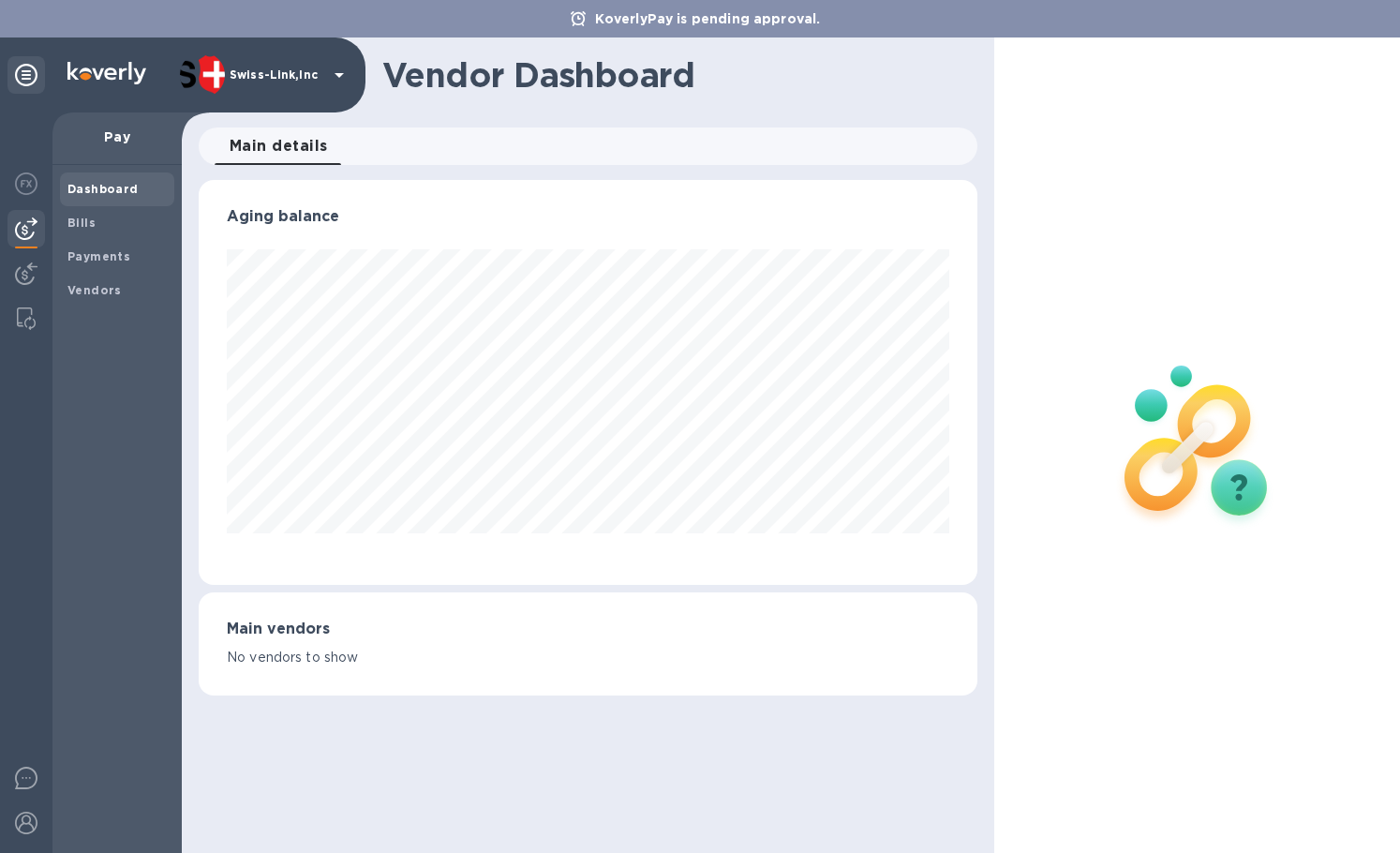  Describe the element at coordinates (707, 18) in the screenshot. I see `p: KoverlyPay is pending approval.` at that location.